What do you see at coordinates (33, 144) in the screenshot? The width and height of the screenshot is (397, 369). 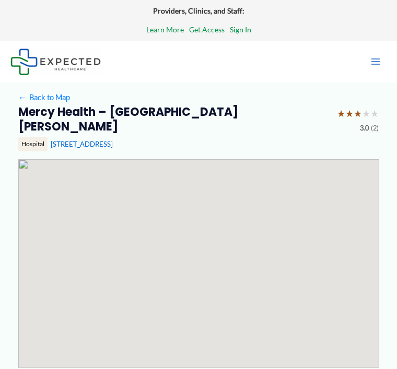 I see `div: Hospital` at bounding box center [33, 144].